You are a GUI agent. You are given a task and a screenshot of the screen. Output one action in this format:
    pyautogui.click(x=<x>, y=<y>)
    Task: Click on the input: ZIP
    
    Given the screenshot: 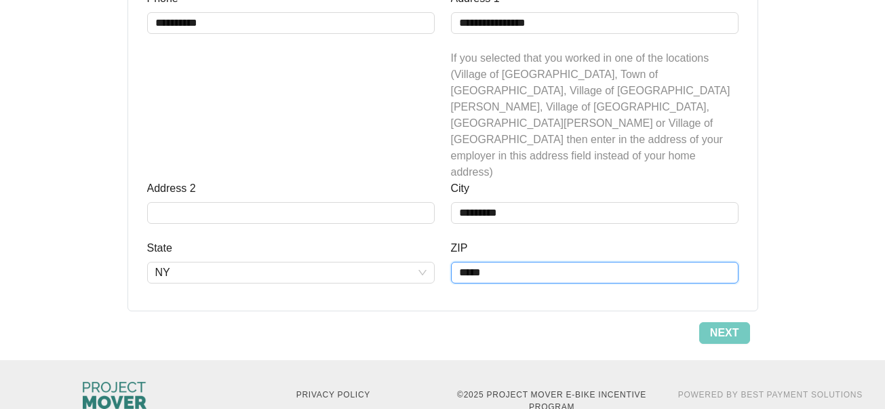 What is the action you would take?
    pyautogui.click(x=595, y=273)
    